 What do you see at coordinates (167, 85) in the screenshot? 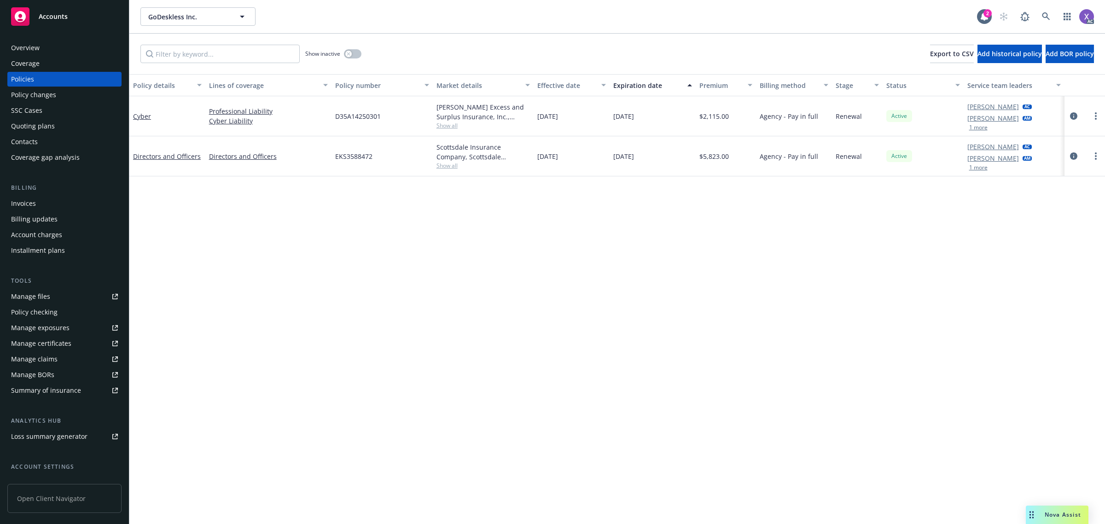
I see `button: Policy details` at bounding box center [167, 85].